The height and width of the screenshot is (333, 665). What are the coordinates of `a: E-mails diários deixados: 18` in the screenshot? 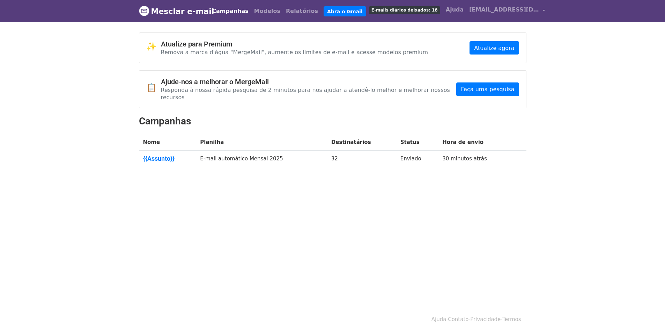 It's located at (404, 10).